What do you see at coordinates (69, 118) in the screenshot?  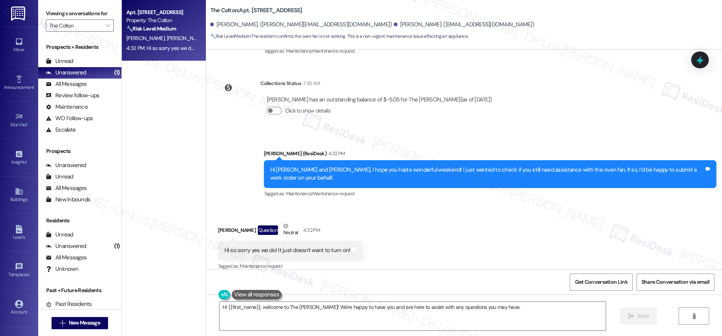 I see `div: WO Follow-ups` at bounding box center [69, 118].